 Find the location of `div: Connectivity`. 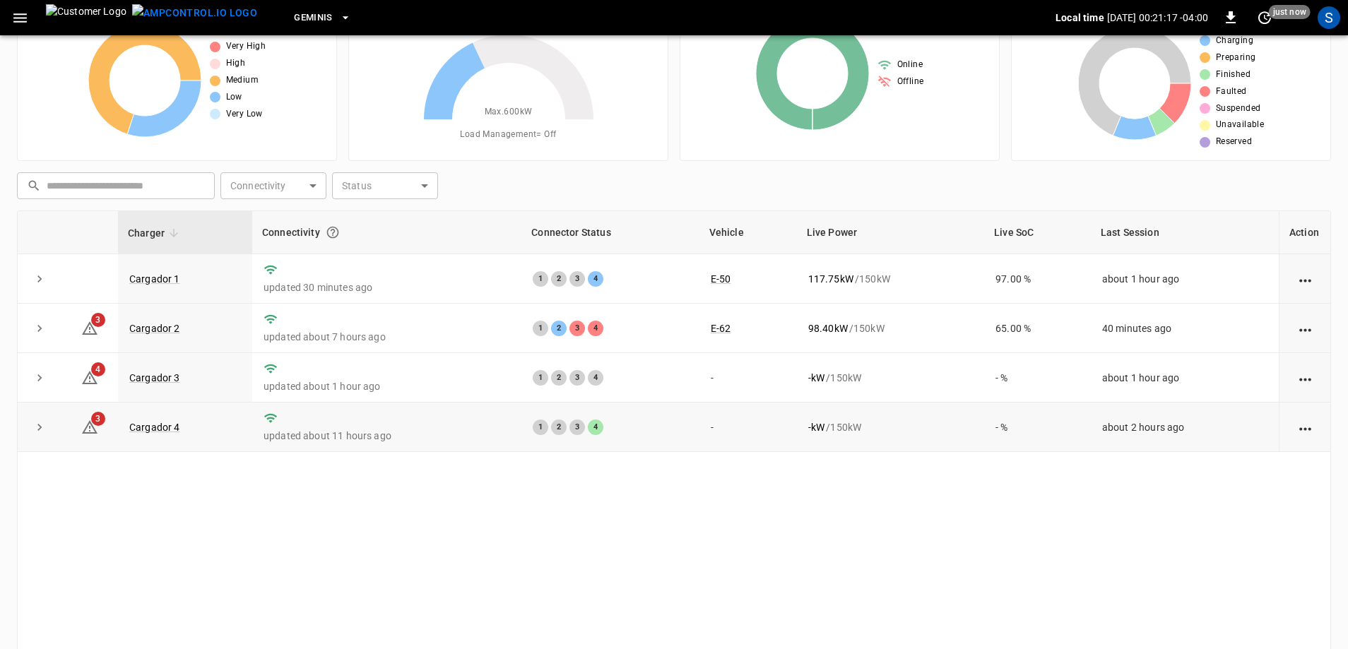

div: Connectivity is located at coordinates (386, 232).